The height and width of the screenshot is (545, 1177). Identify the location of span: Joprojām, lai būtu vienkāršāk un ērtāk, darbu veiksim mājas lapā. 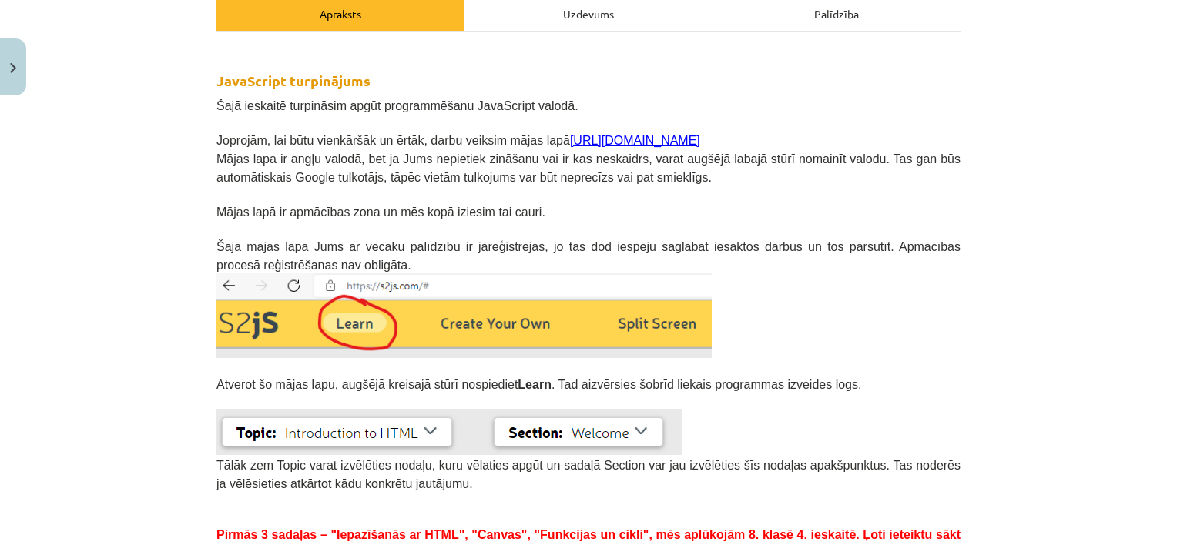
(458, 140).